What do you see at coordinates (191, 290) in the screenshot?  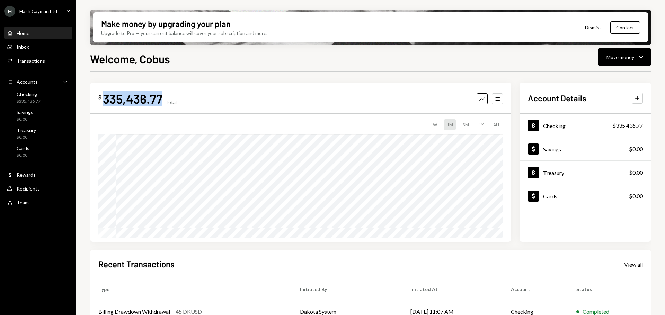 I see `th: Type` at bounding box center [191, 290].